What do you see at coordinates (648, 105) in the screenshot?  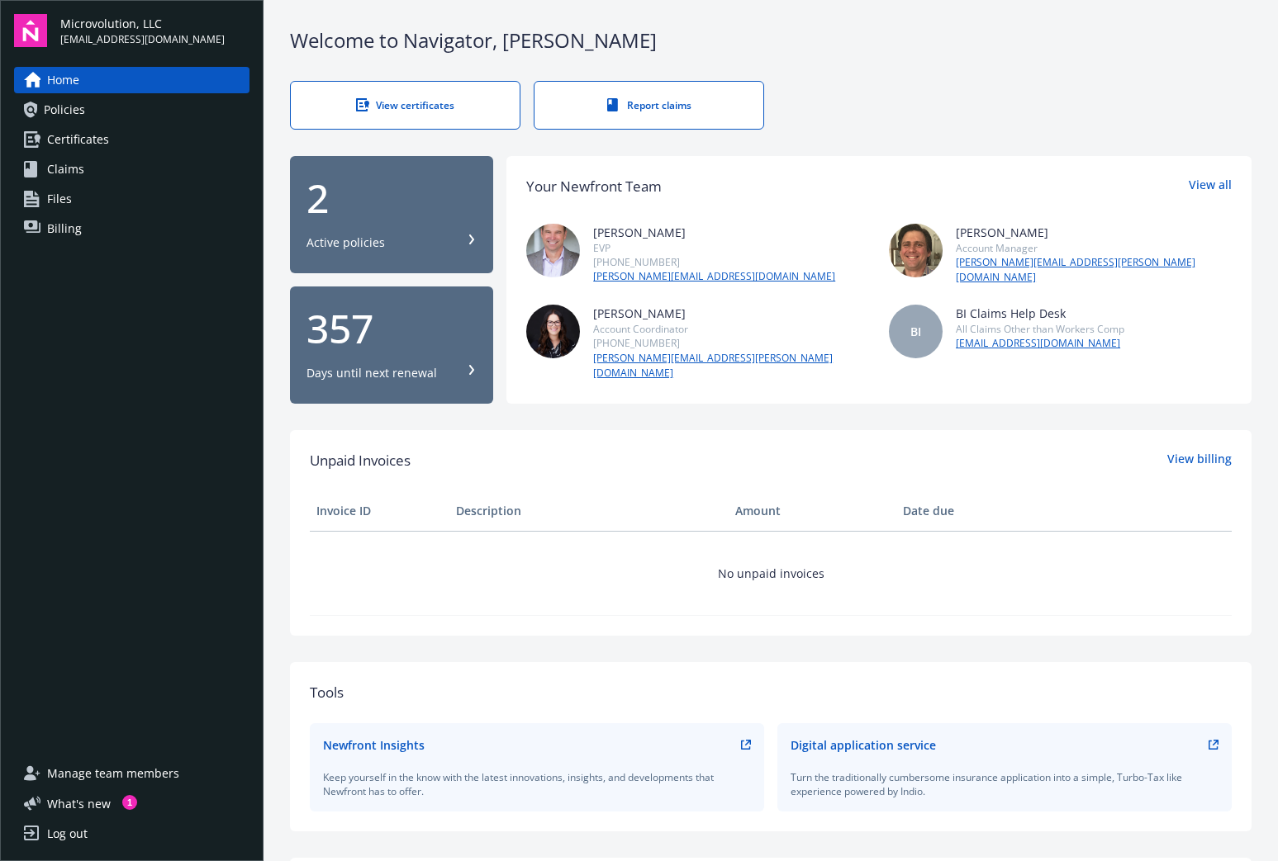 I see `a: Report claims` at bounding box center [648, 105].